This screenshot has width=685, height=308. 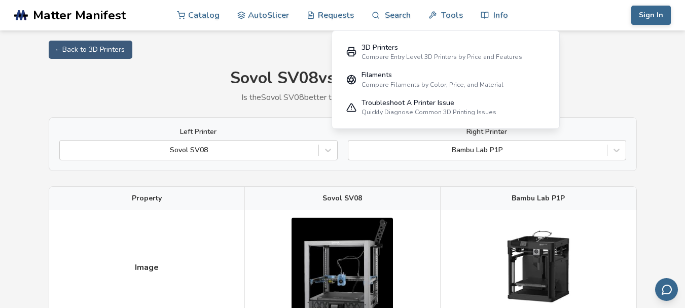 I want to click on button: Sign In, so click(x=651, y=15).